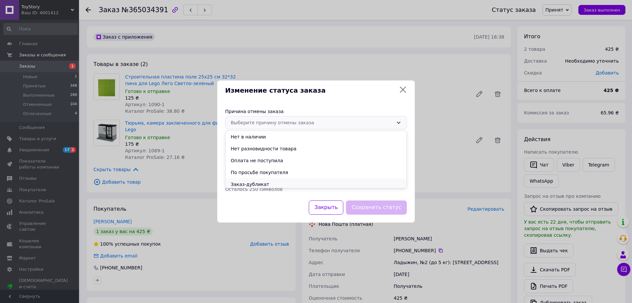 The height and width of the screenshot is (303, 632). I want to click on button: Закрыть, so click(326, 207).